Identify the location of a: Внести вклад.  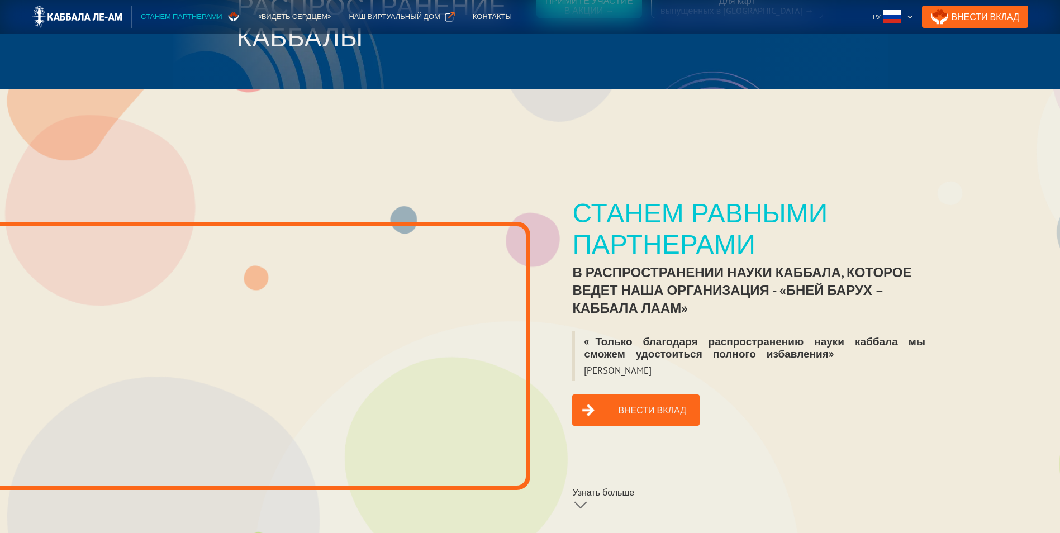
(636, 410).